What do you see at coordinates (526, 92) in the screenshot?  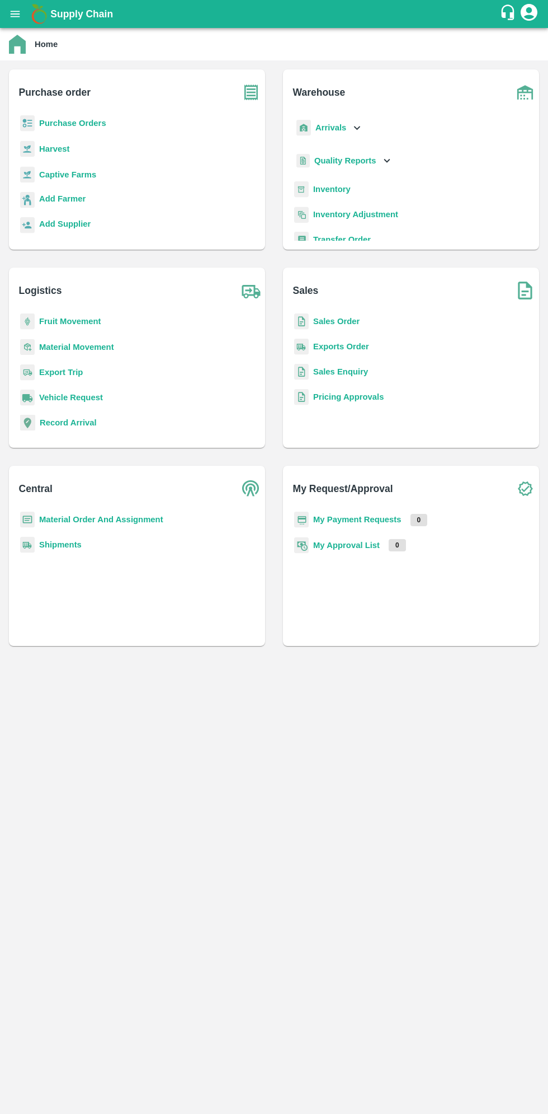 I see `img: warehouse` at bounding box center [526, 92].